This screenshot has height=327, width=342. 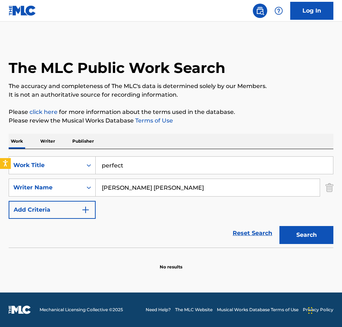 What do you see at coordinates (158, 310) in the screenshot?
I see `a: Need Help?` at bounding box center [158, 310].